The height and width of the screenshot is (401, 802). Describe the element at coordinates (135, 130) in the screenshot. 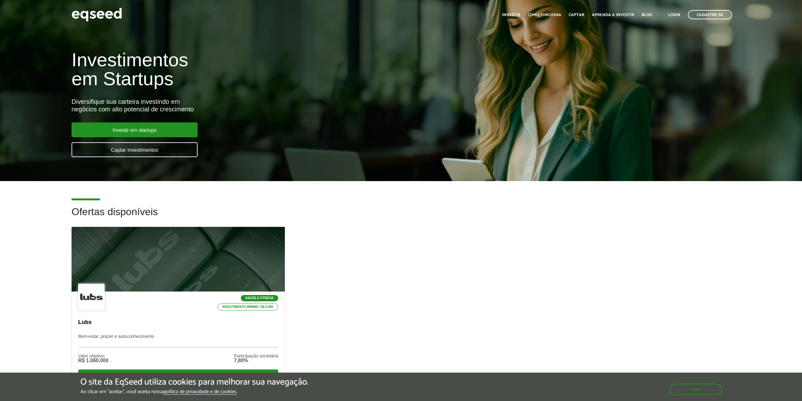

I see `a: Investir em startups` at that location.